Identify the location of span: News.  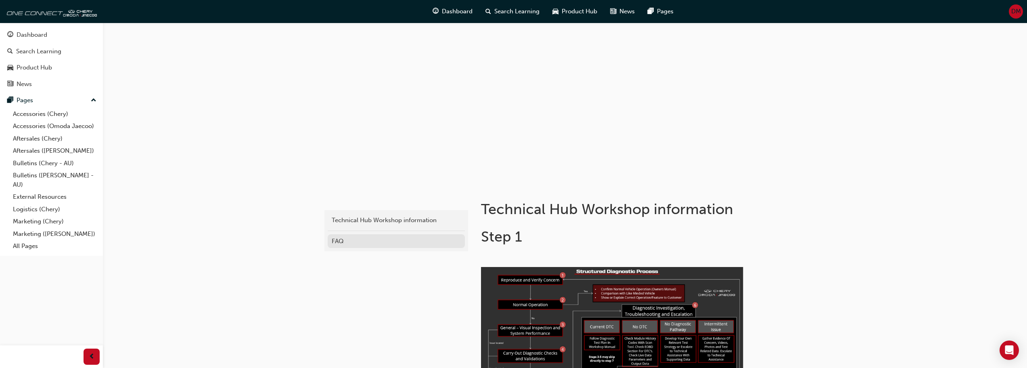
(627, 11).